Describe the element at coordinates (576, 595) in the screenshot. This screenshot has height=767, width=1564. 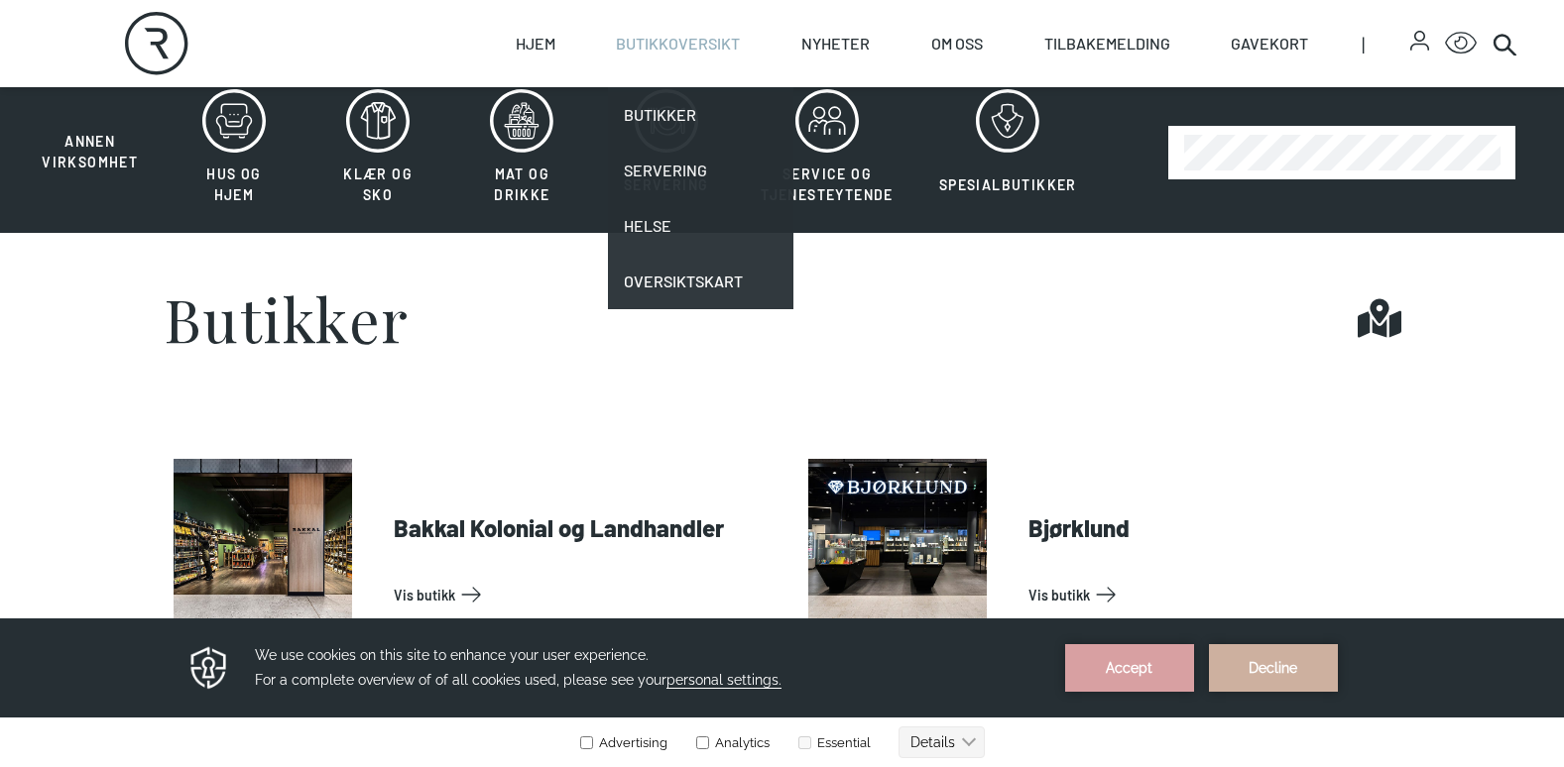
I see `a: Vis Butikk: Bakkal Kolonial og Landhandler` at that location.